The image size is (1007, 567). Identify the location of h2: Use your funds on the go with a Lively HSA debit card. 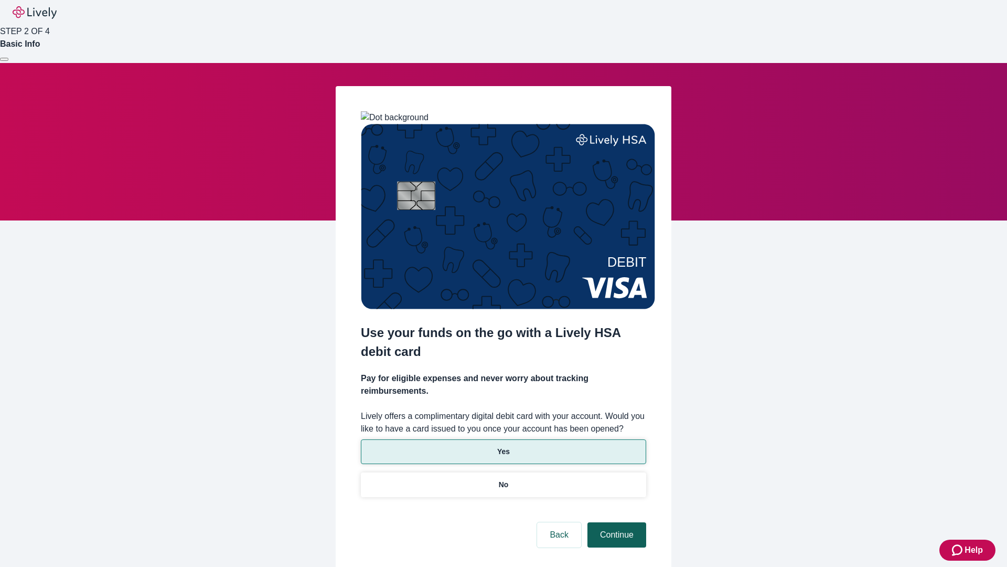
(504, 342).